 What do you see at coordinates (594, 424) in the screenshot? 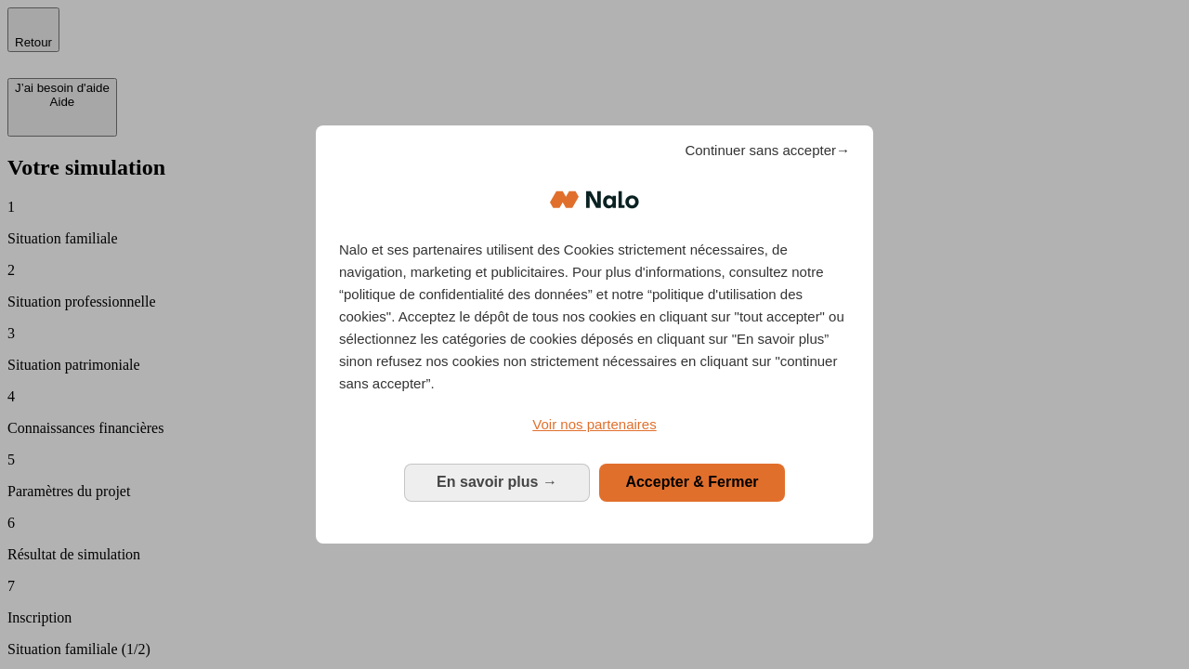
I see `span: Voir nos partenaires` at bounding box center [594, 424].